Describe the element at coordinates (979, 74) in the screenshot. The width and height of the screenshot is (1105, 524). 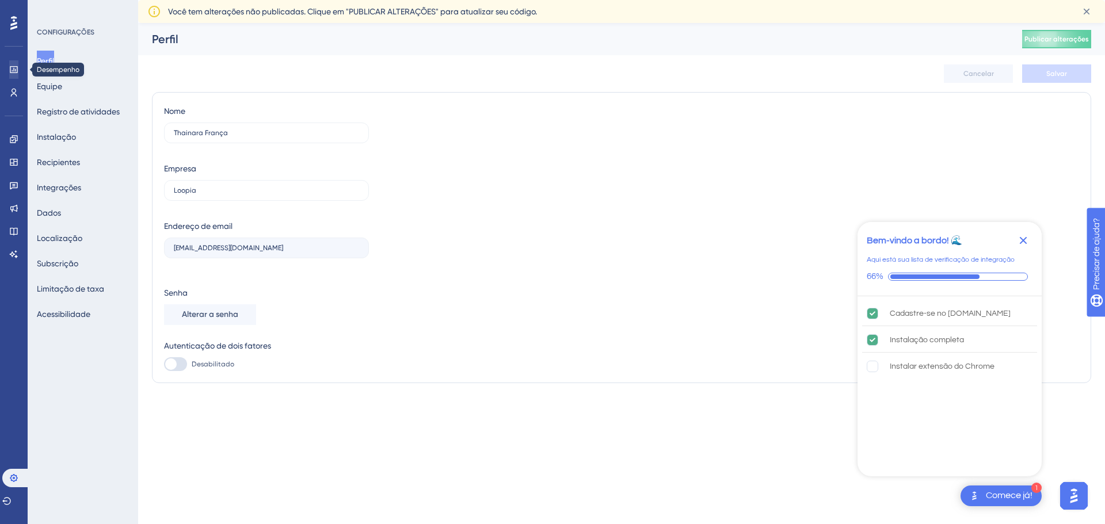
I see `font: Cancelar` at that location.